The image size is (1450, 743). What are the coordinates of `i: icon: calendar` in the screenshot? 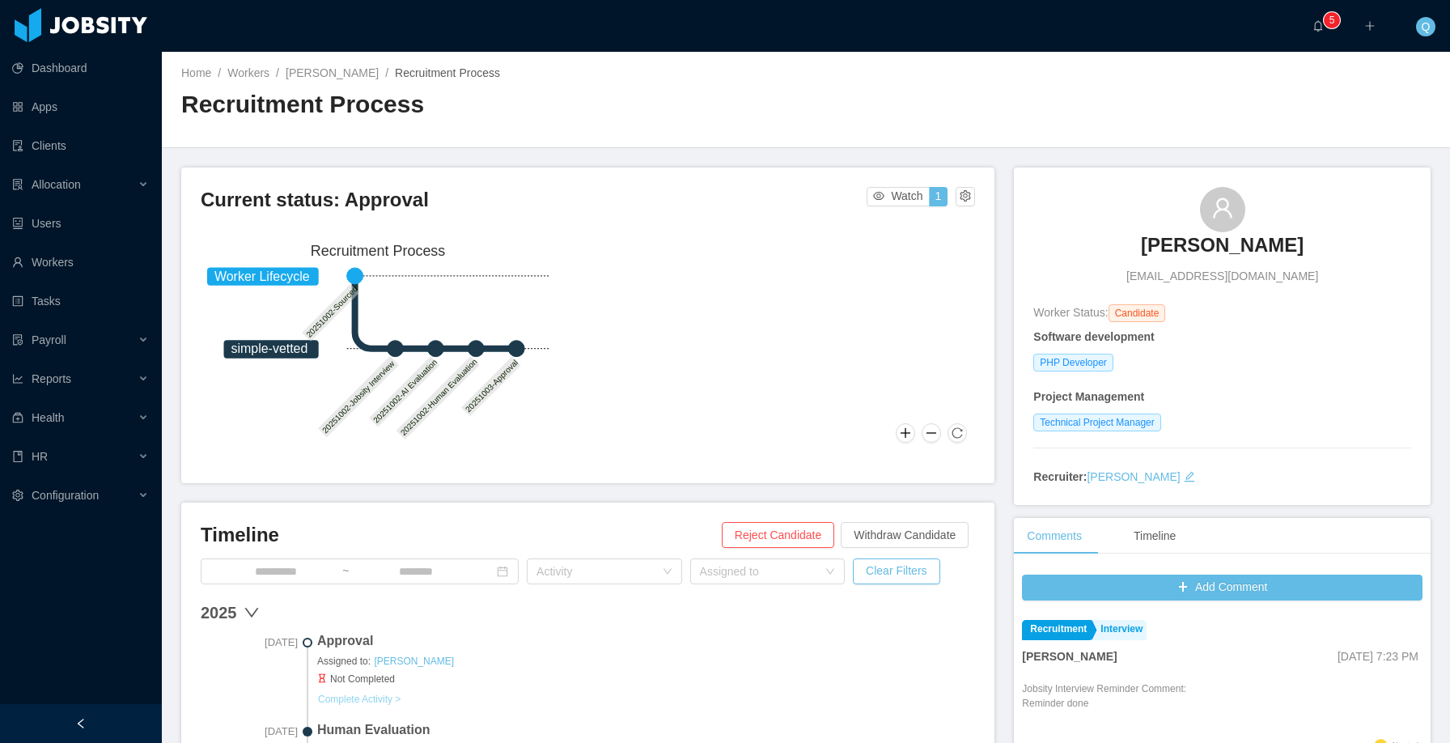 It's located at (503, 571).